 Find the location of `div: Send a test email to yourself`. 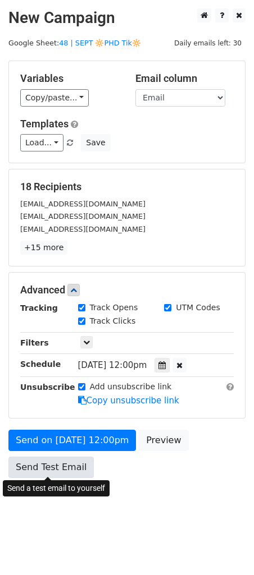

div: Send a test email to yourself is located at coordinates (56, 488).